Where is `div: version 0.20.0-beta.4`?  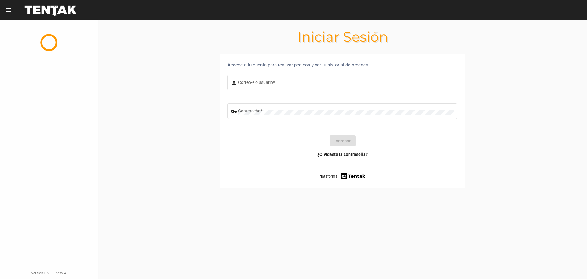 div: version 0.20.0-beta.4 is located at coordinates (49, 273).